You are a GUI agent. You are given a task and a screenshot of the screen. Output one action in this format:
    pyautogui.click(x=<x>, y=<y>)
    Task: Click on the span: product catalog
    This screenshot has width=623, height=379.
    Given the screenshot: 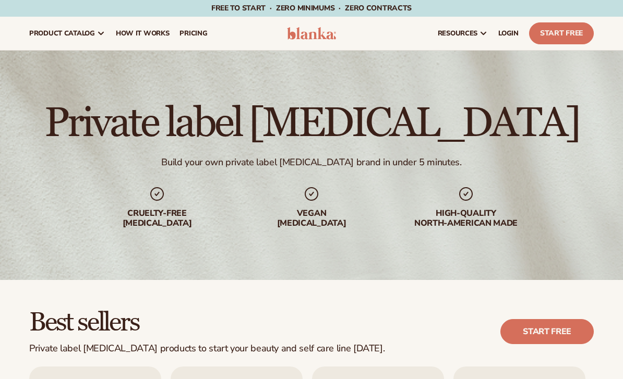 What is the action you would take?
    pyautogui.click(x=62, y=33)
    